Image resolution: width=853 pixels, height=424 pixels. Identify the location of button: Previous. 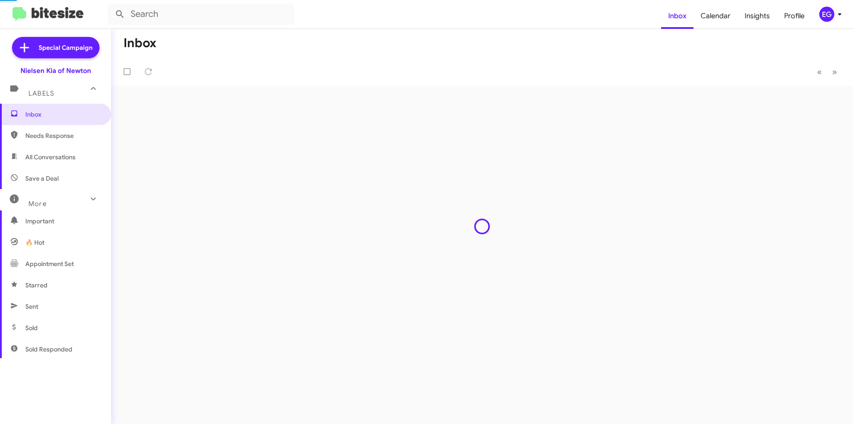
(820, 72).